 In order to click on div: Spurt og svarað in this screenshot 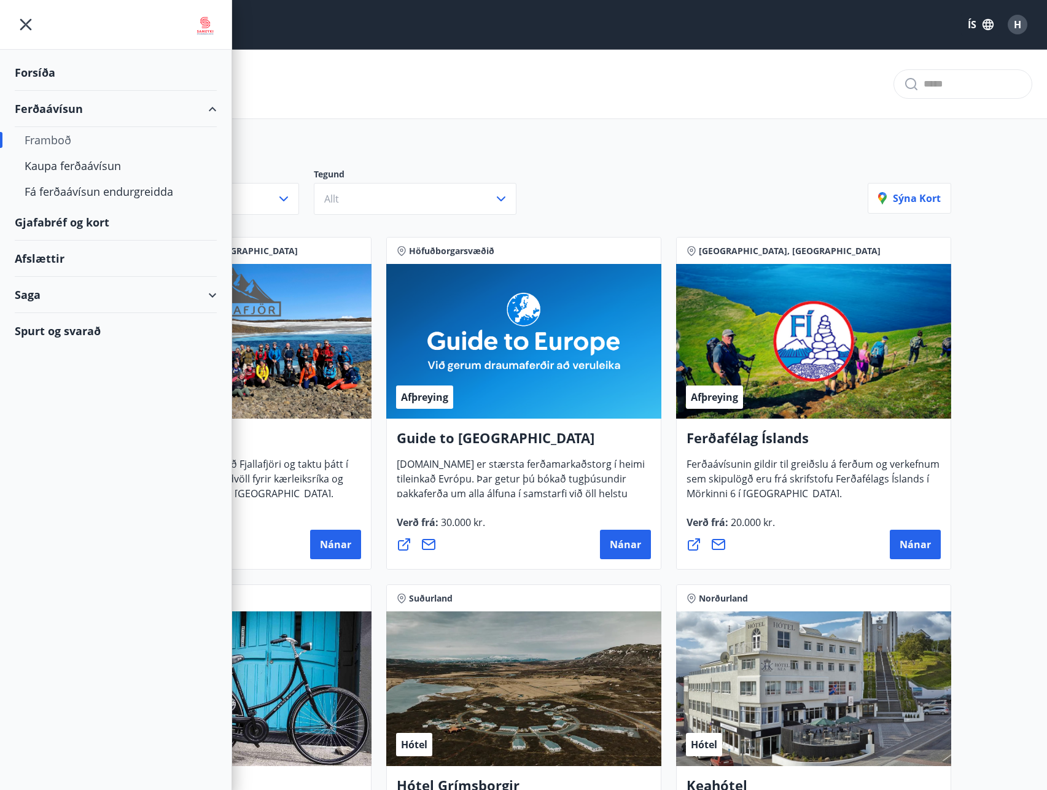, I will do `click(115, 331)`.